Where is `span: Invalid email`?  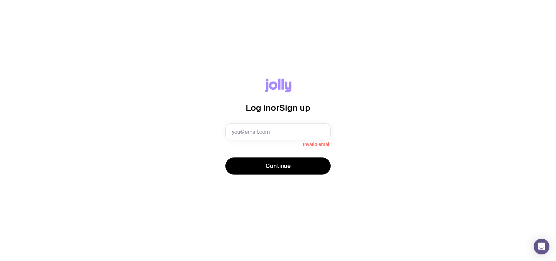
span: Invalid email is located at coordinates (278, 144).